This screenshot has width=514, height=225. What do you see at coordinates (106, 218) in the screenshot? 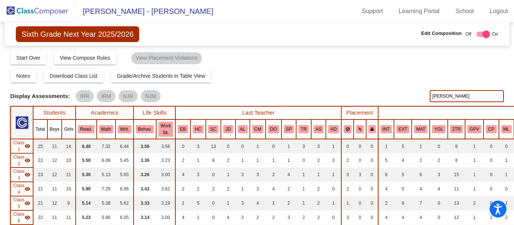
I see `td: 5.86` at bounding box center [106, 218].